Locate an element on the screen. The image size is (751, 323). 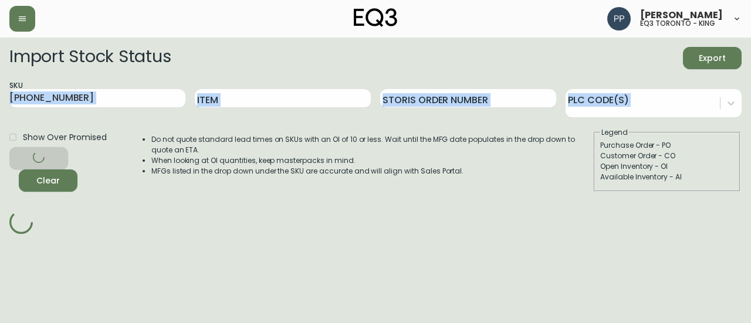
button: Export is located at coordinates (712, 58).